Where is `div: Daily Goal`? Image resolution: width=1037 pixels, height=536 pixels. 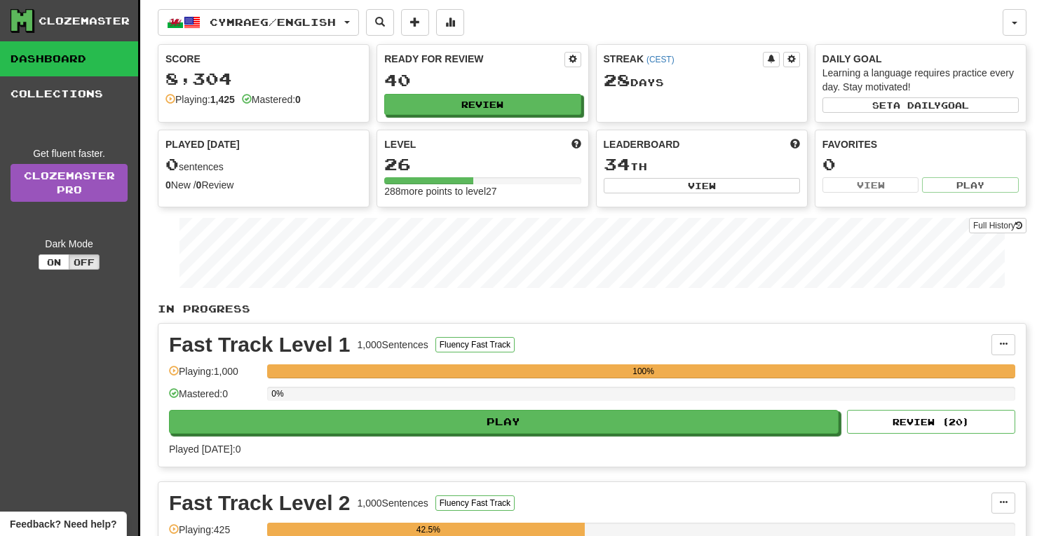 div: Daily Goal is located at coordinates (920, 59).